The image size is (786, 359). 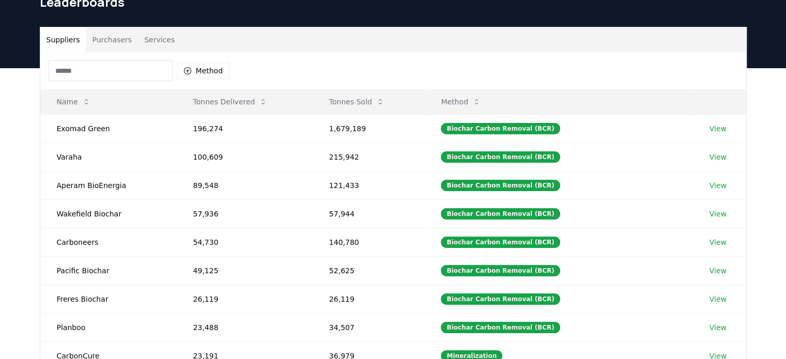 I want to click on td: Pacific Biochar, so click(x=109, y=270).